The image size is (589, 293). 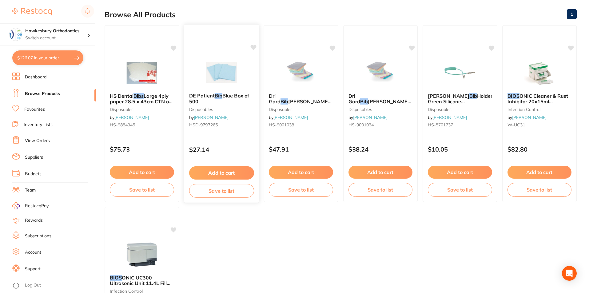 What do you see at coordinates (141, 101) in the screenshot?
I see `span: Large 4ply paper 28.5 x 43cm CTN of 400` at bounding box center [141, 101].